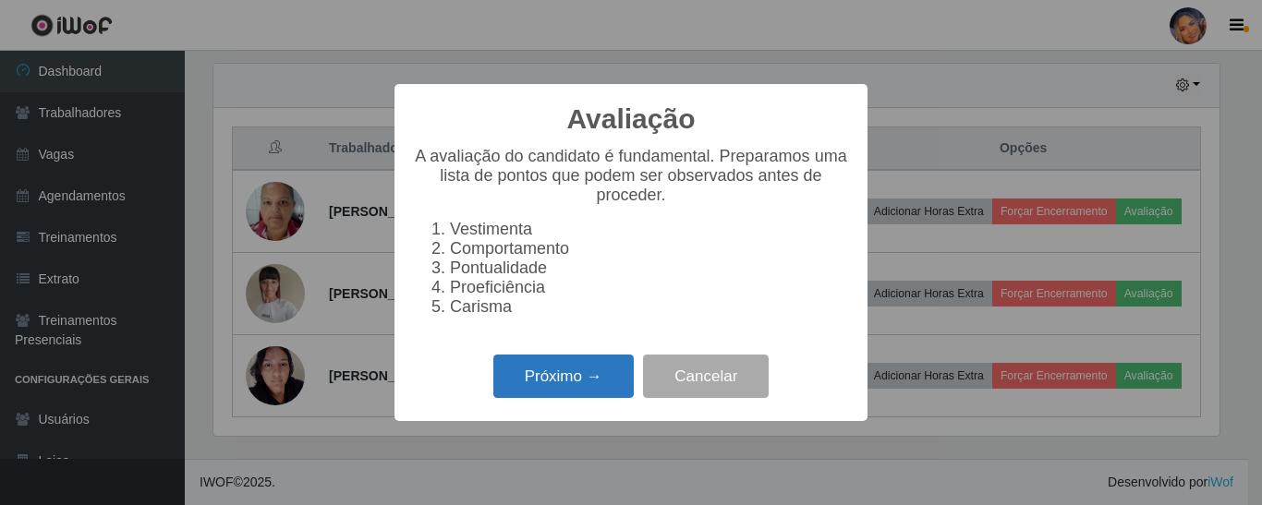 The width and height of the screenshot is (1262, 505). What do you see at coordinates (564, 376) in the screenshot?
I see `button: Próximo →` at bounding box center [564, 376].